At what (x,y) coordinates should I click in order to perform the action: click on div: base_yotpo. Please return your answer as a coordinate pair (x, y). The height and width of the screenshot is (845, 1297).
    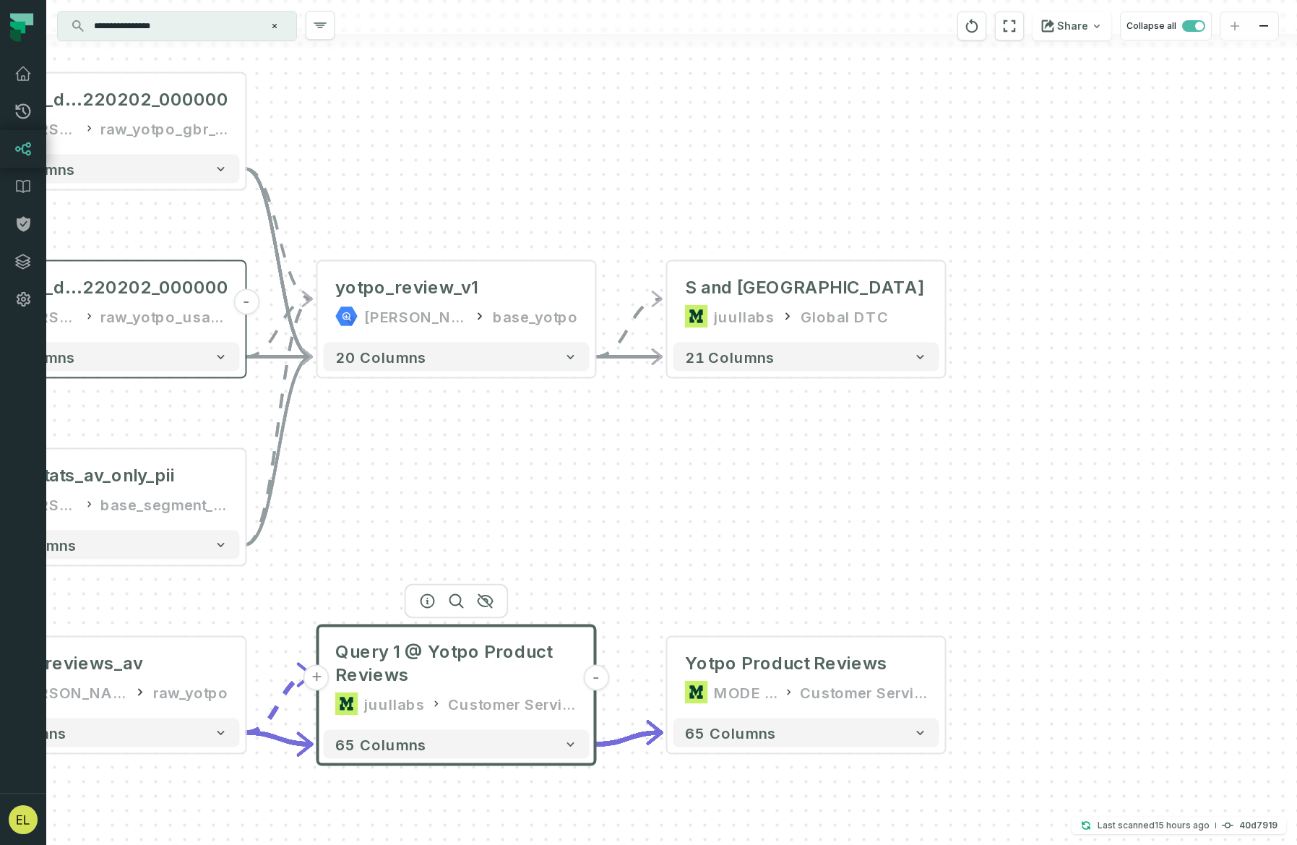
    Looking at the image, I should click on (536, 317).